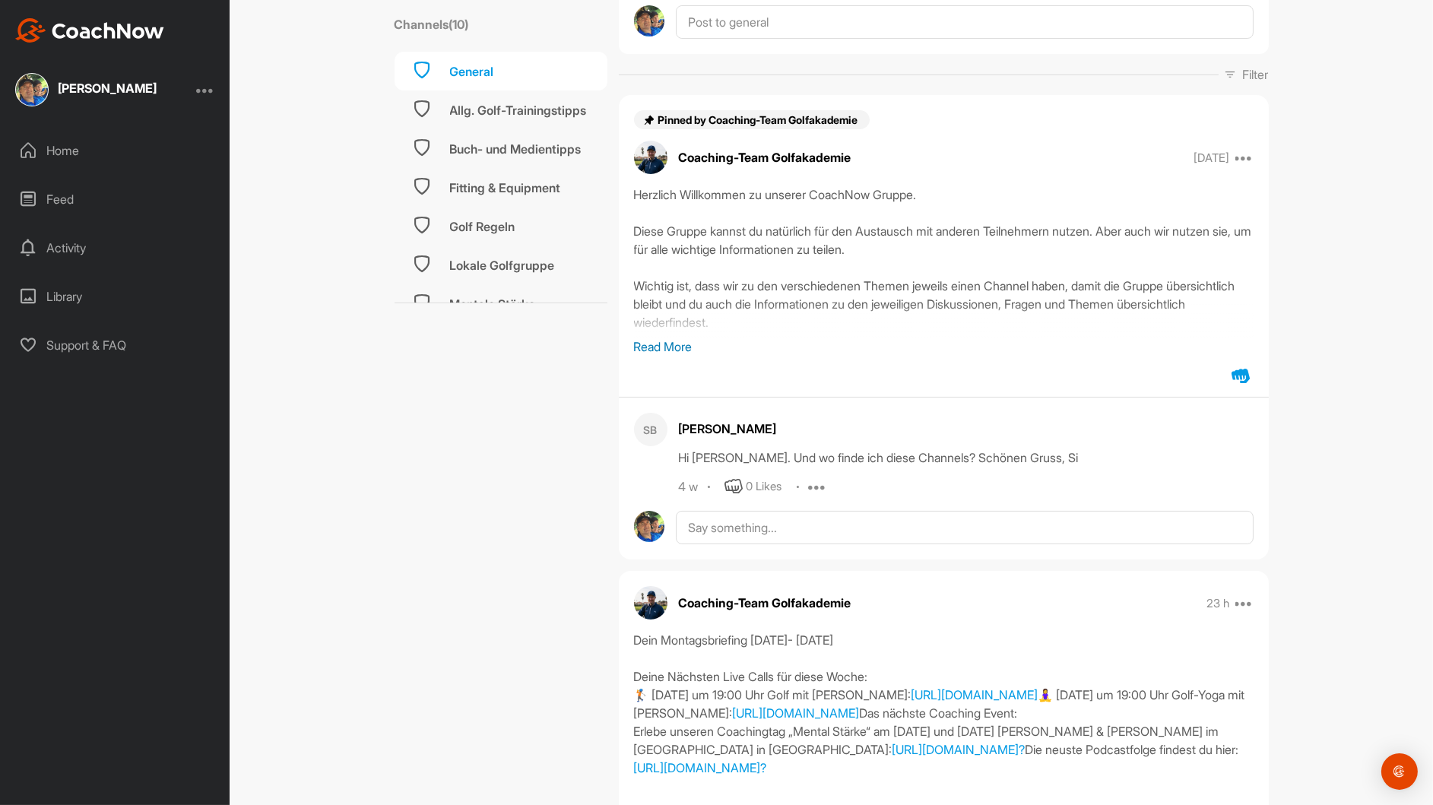 This screenshot has height=805, width=1433. I want to click on div: Open Intercom Messenger, so click(1399, 771).